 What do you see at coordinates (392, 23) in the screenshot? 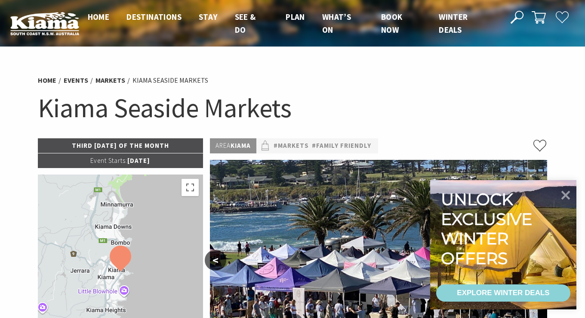
I see `span: Book now` at bounding box center [392, 23].